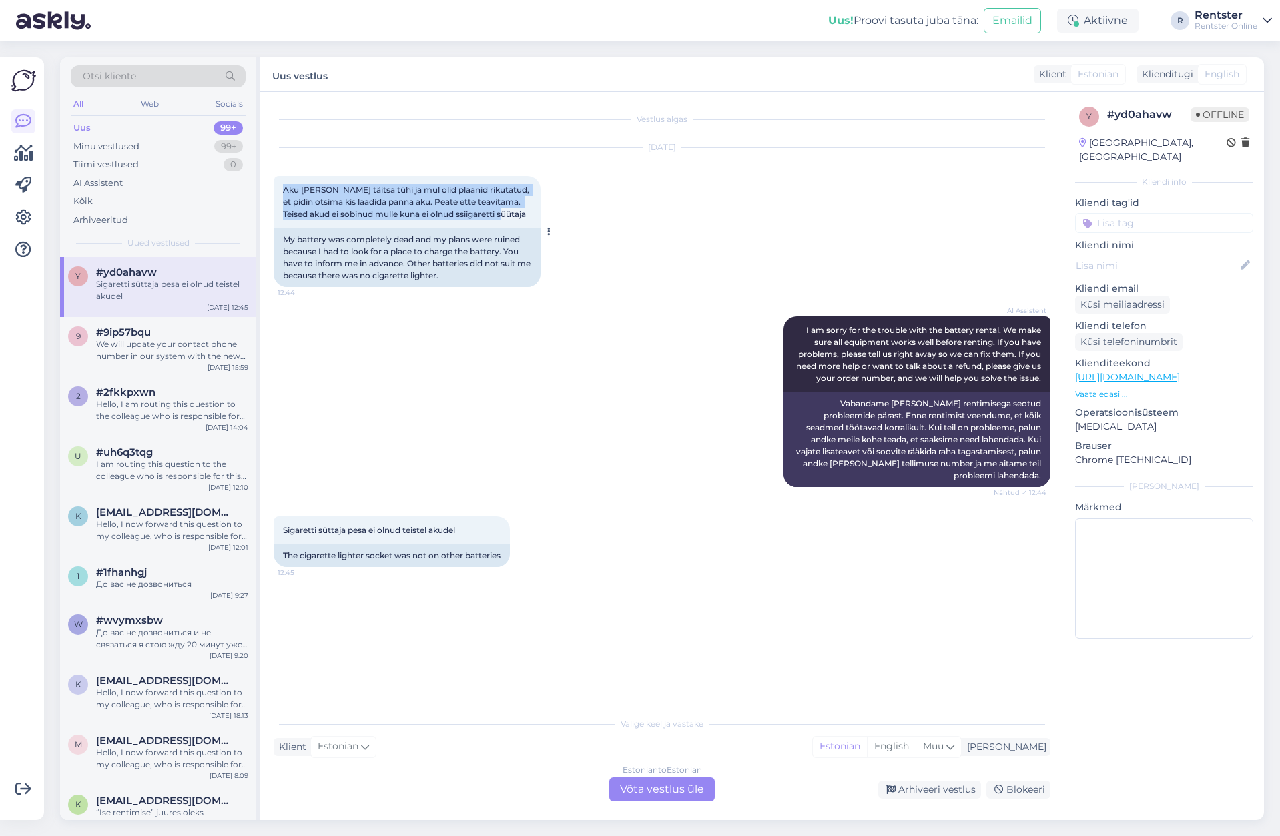 Image resolution: width=1280 pixels, height=836 pixels. I want to click on input: Lisa nimi, so click(1156, 266).